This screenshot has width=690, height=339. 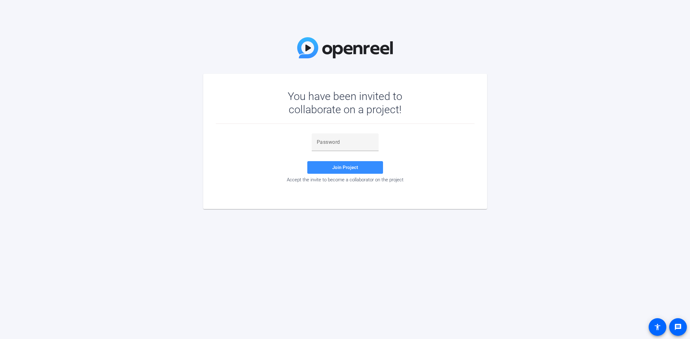 What do you see at coordinates (345, 142) in the screenshot?
I see `input: Password` at bounding box center [345, 142].